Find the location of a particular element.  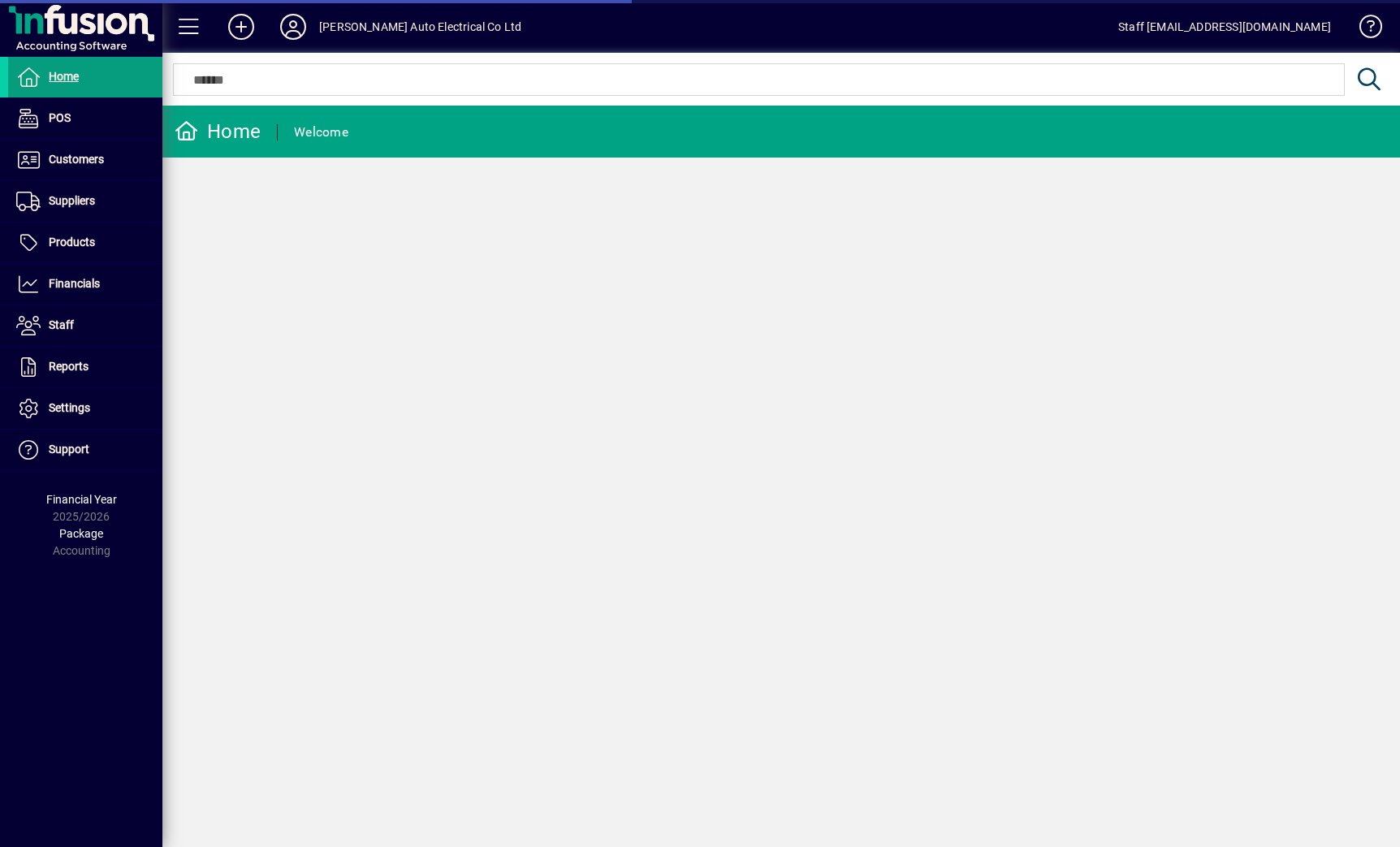

span: Financials is located at coordinates (74, 284).